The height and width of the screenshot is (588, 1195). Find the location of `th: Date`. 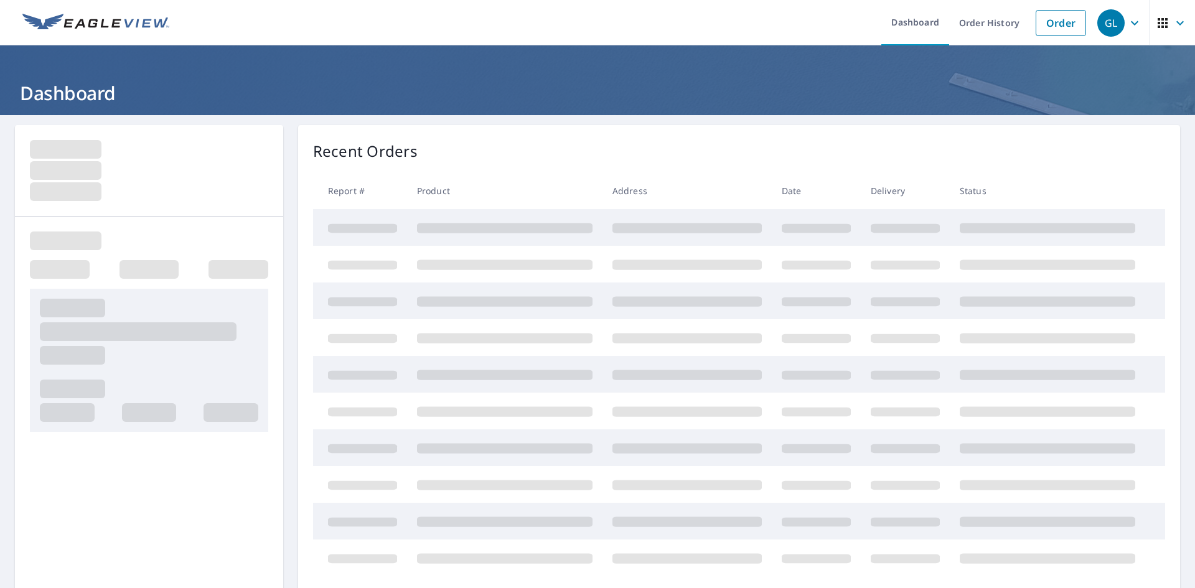

th: Date is located at coordinates (816, 190).